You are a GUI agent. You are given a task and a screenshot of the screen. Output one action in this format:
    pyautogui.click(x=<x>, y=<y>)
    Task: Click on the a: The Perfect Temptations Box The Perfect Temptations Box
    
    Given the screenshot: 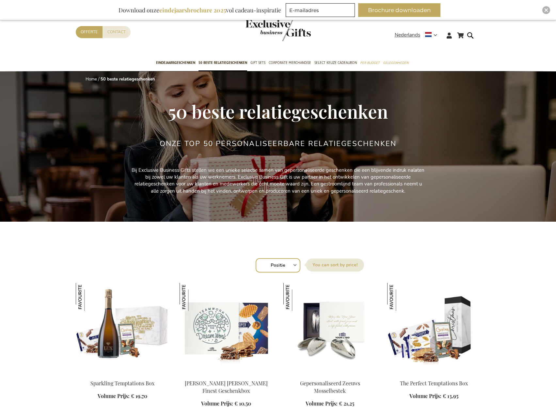 What is the action you would take?
    pyautogui.click(x=434, y=375)
    